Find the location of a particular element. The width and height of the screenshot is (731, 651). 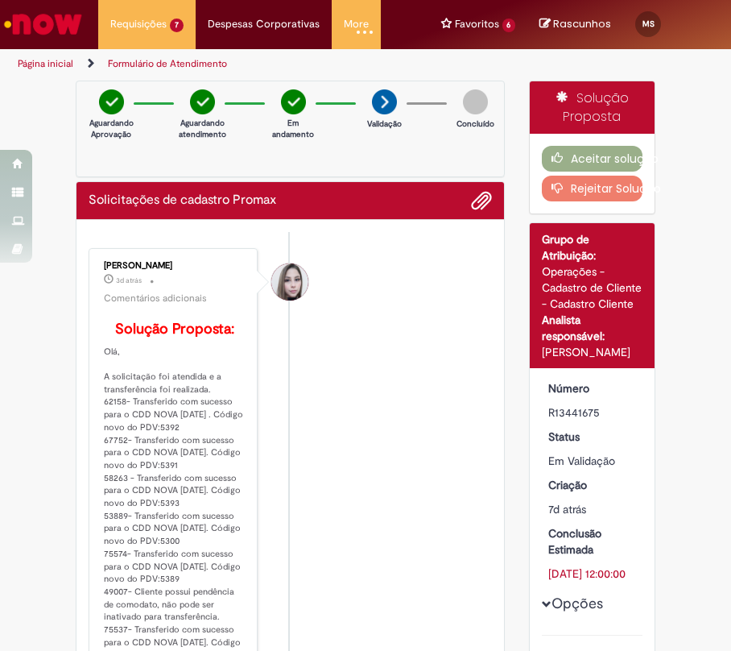

b: Solução Proposta: is located at coordinates (175, 329).